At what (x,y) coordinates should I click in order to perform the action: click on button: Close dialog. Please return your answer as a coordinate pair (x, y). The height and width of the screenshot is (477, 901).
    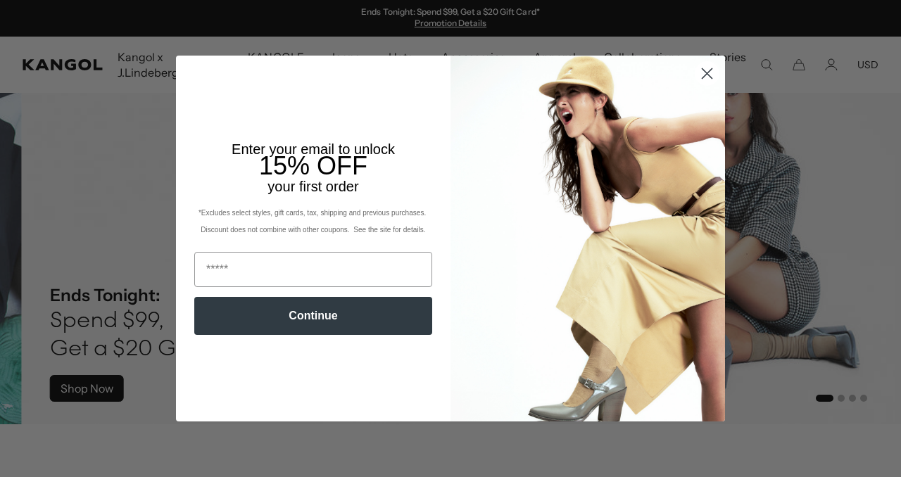
    Looking at the image, I should click on (707, 73).